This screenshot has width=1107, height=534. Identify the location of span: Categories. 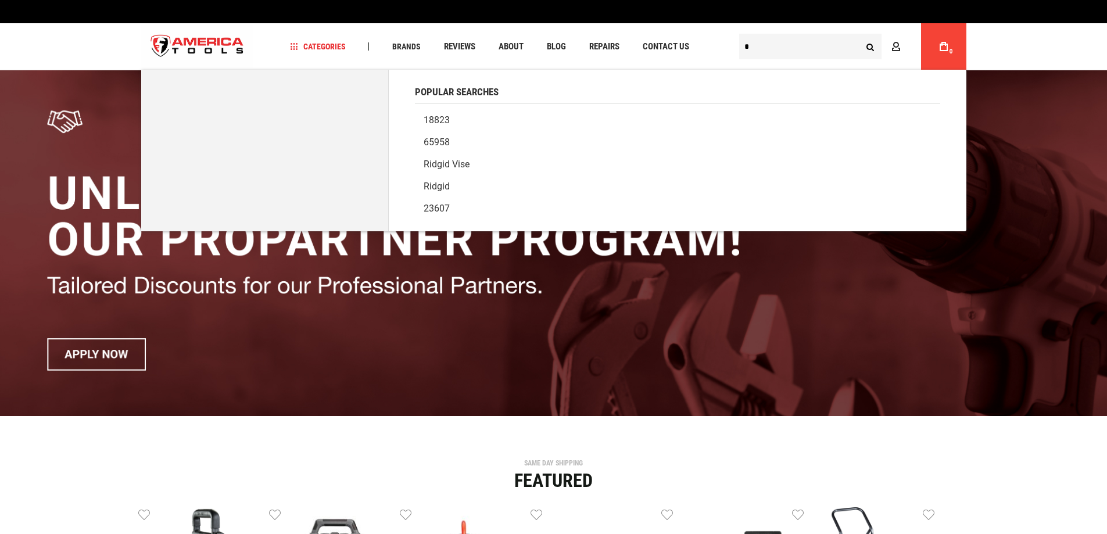
(318, 46).